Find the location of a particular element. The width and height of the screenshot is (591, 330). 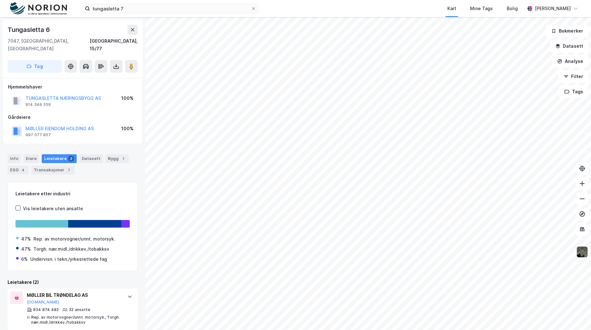

div: Mine Tags is located at coordinates (482, 9).